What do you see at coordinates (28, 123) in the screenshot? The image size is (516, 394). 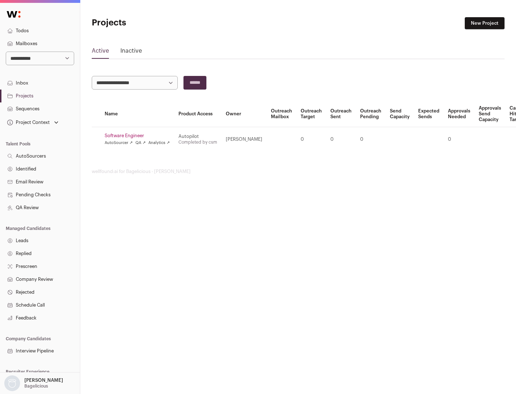 I see `div: Project Context` at bounding box center [28, 123].